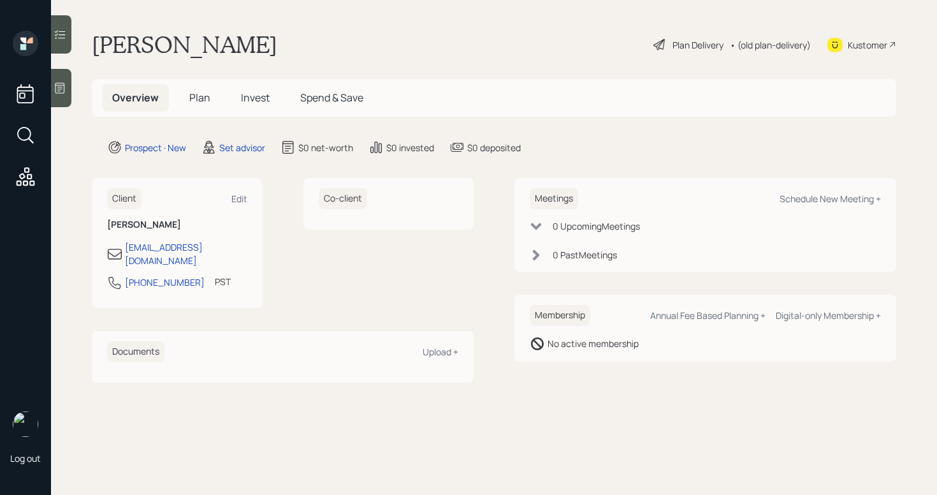  I want to click on div: $0 net-worth, so click(326, 147).